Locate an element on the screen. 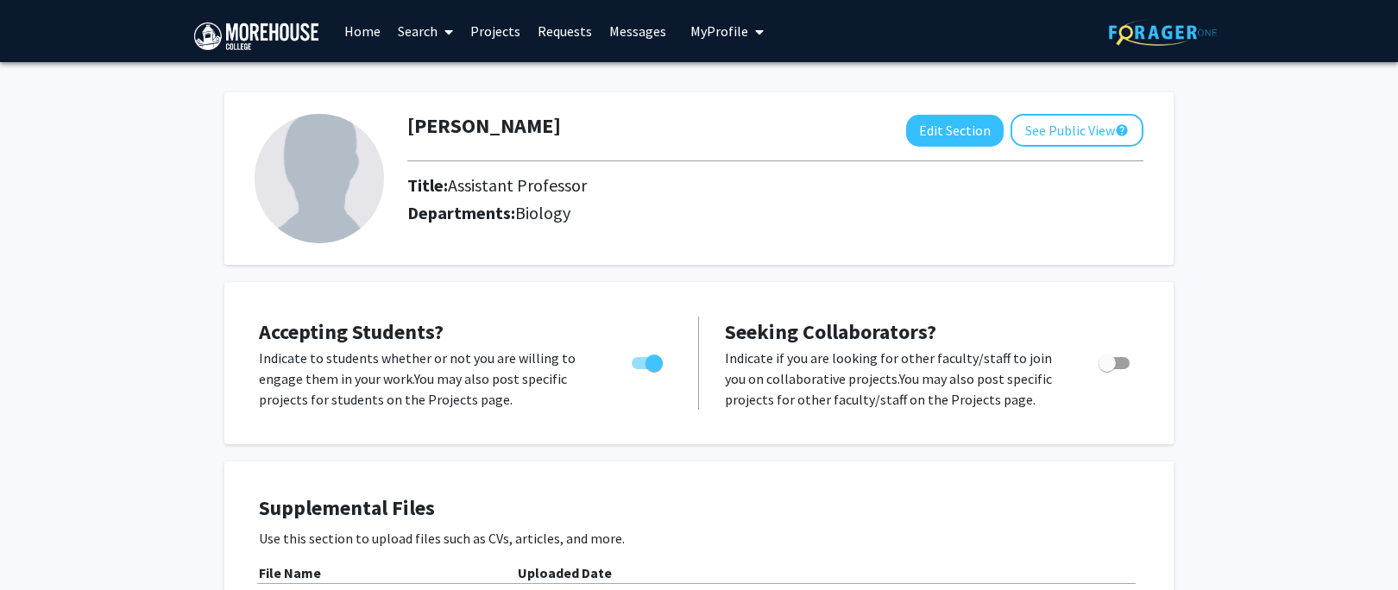 This screenshot has height=590, width=1398. b: Uploaded Date is located at coordinates (565, 573).